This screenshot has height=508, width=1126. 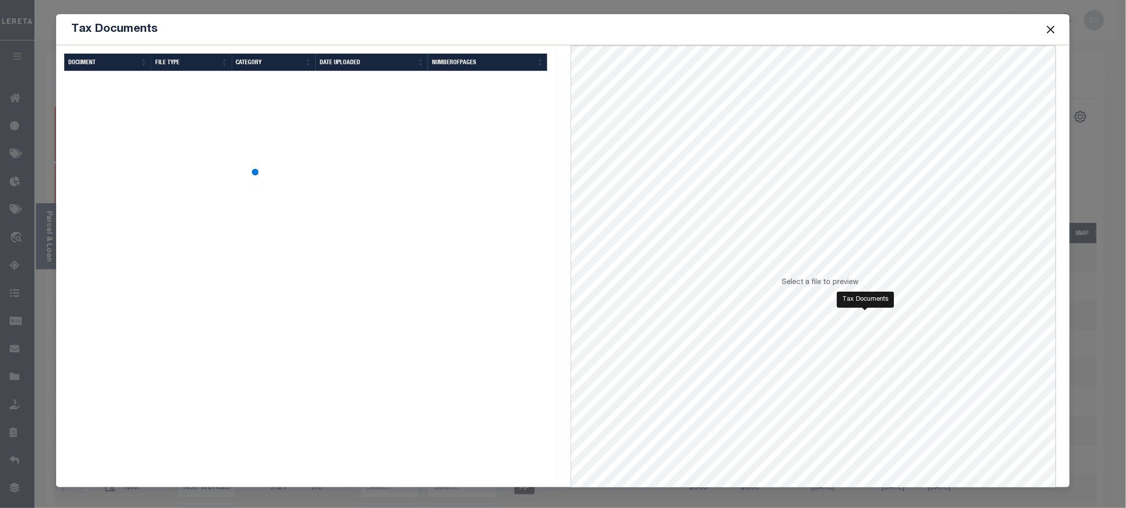 What do you see at coordinates (372, 62) in the screenshot?
I see `th: Date Uploaded` at bounding box center [372, 62].